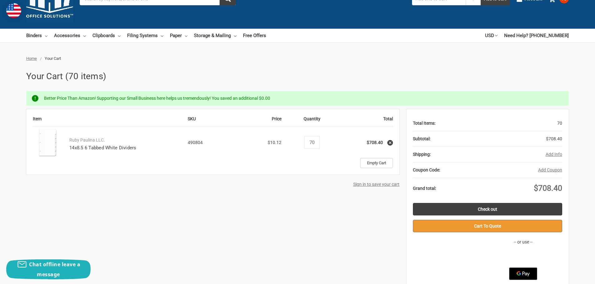  What do you see at coordinates (103, 148) in the screenshot?
I see `a: 14x8.5 6 Tabbed White Dividers` at bounding box center [103, 148].